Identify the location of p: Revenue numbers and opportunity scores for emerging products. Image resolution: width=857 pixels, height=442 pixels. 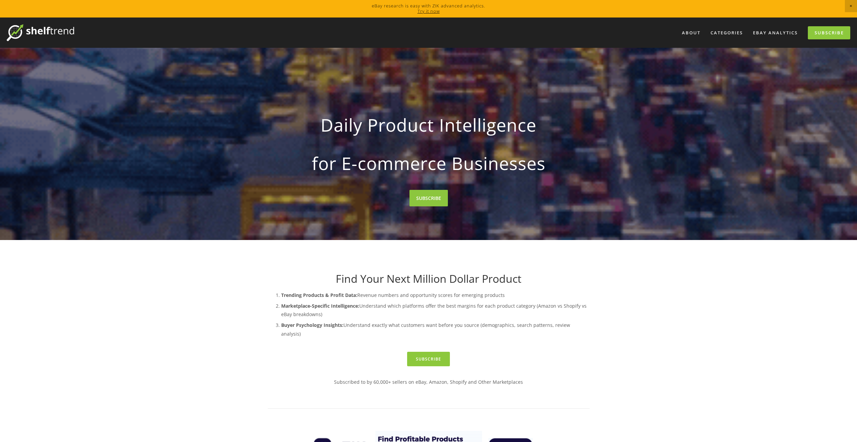
(435, 295).